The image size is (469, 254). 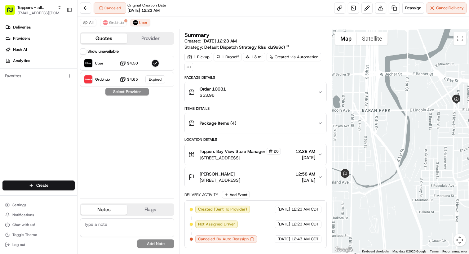 I want to click on span: Default Dispatch Strategy (dss_du9uSc), so click(x=244, y=47).